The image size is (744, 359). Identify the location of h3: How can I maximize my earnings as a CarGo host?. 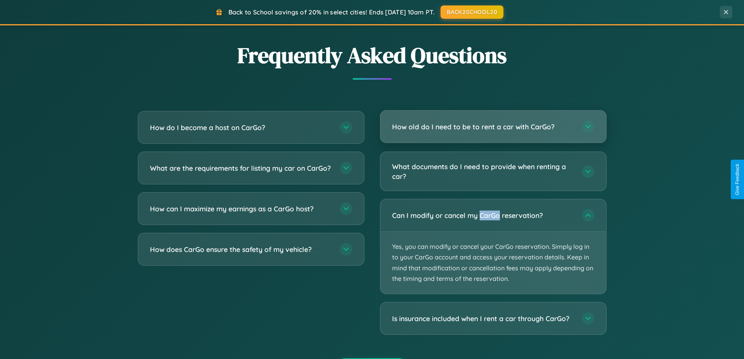
(241, 208).